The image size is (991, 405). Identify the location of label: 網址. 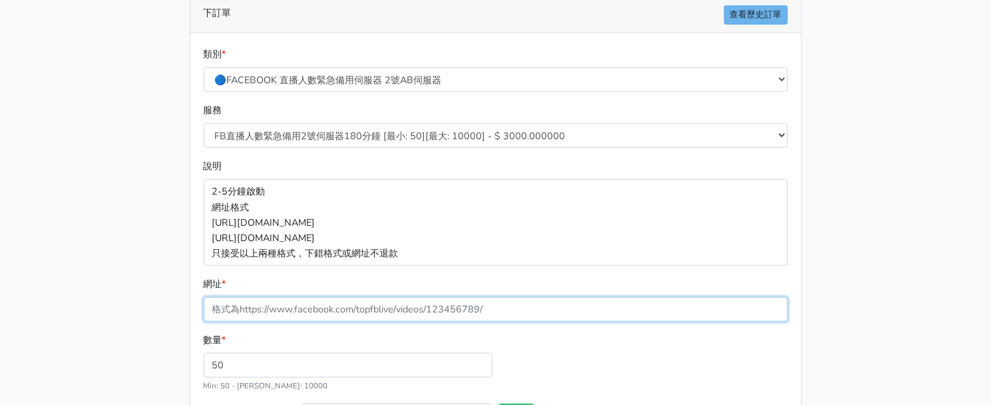
(215, 284).